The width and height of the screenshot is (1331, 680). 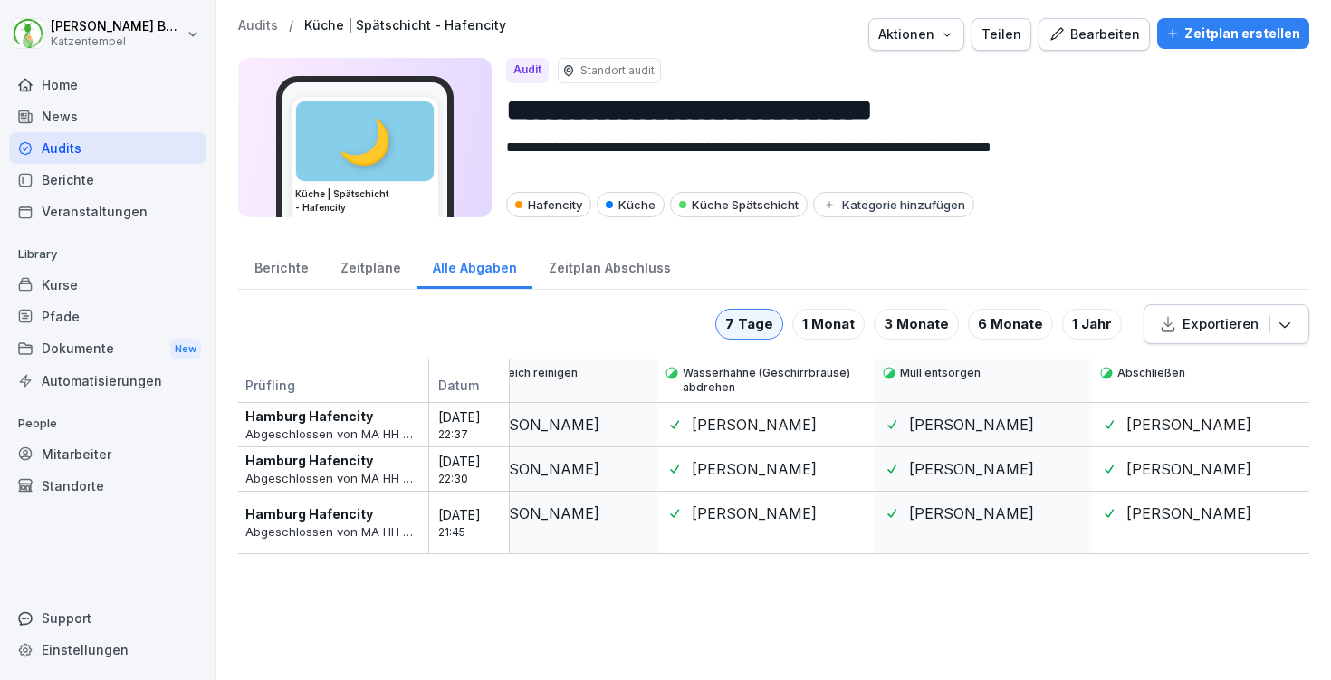 What do you see at coordinates (329, 388) in the screenshot?
I see `p: Prüfling` at bounding box center [329, 388].